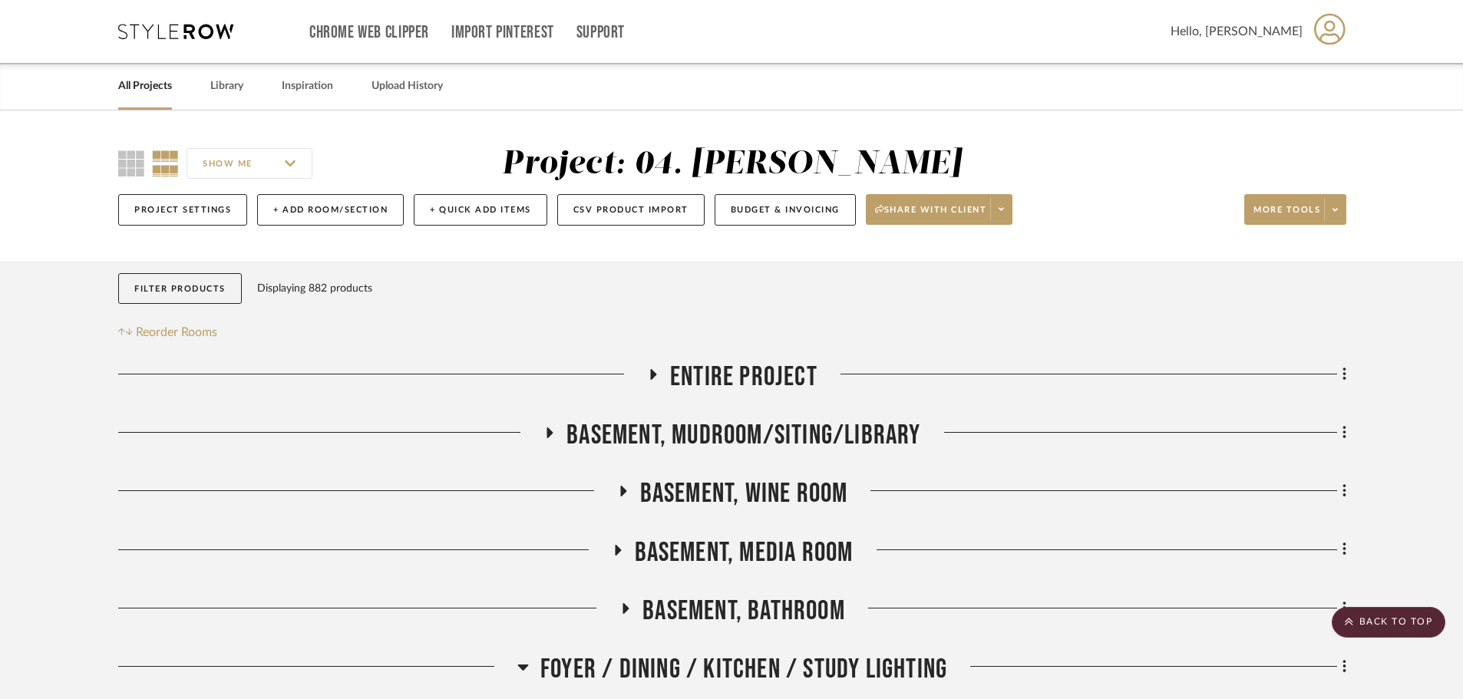 The height and width of the screenshot is (699, 1463). What do you see at coordinates (744, 494) in the screenshot?
I see `span: Basement, Wine Room` at bounding box center [744, 494].